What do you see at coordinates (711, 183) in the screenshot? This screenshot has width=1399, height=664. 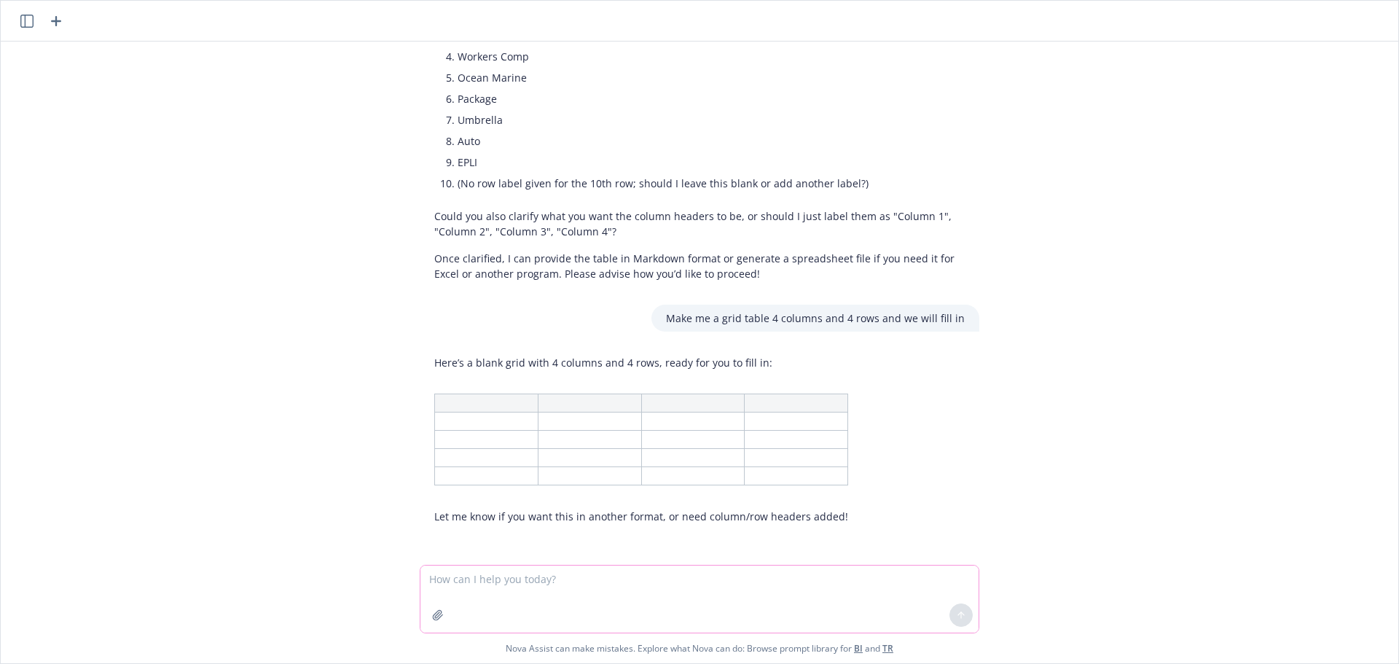 I see `li: (No row label given for the 10th row; should I leave this blank or add another label?)` at bounding box center [711, 183].